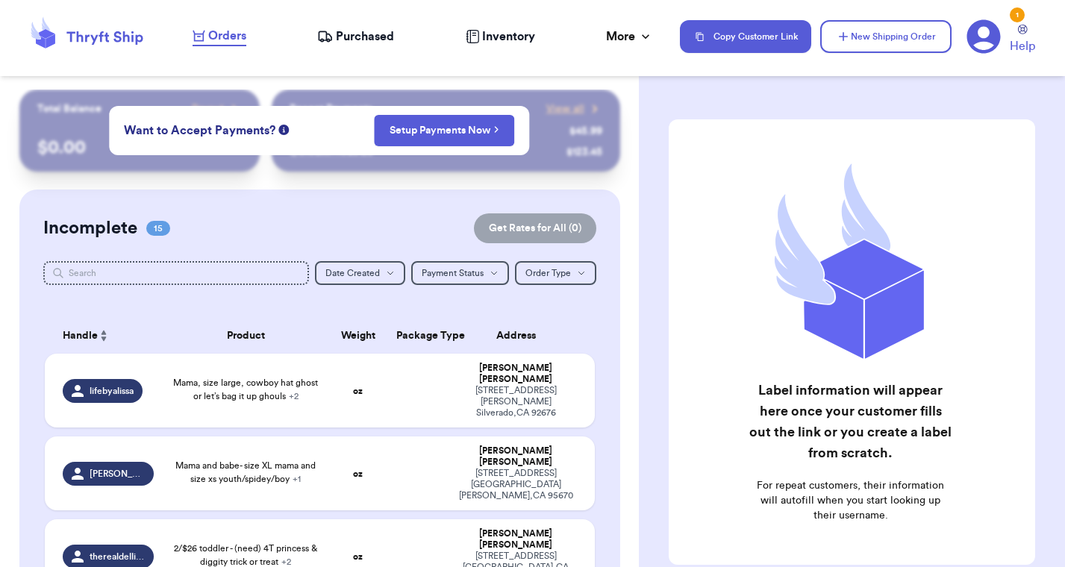  What do you see at coordinates (629, 37) in the screenshot?
I see `div: More` at bounding box center [629, 37].